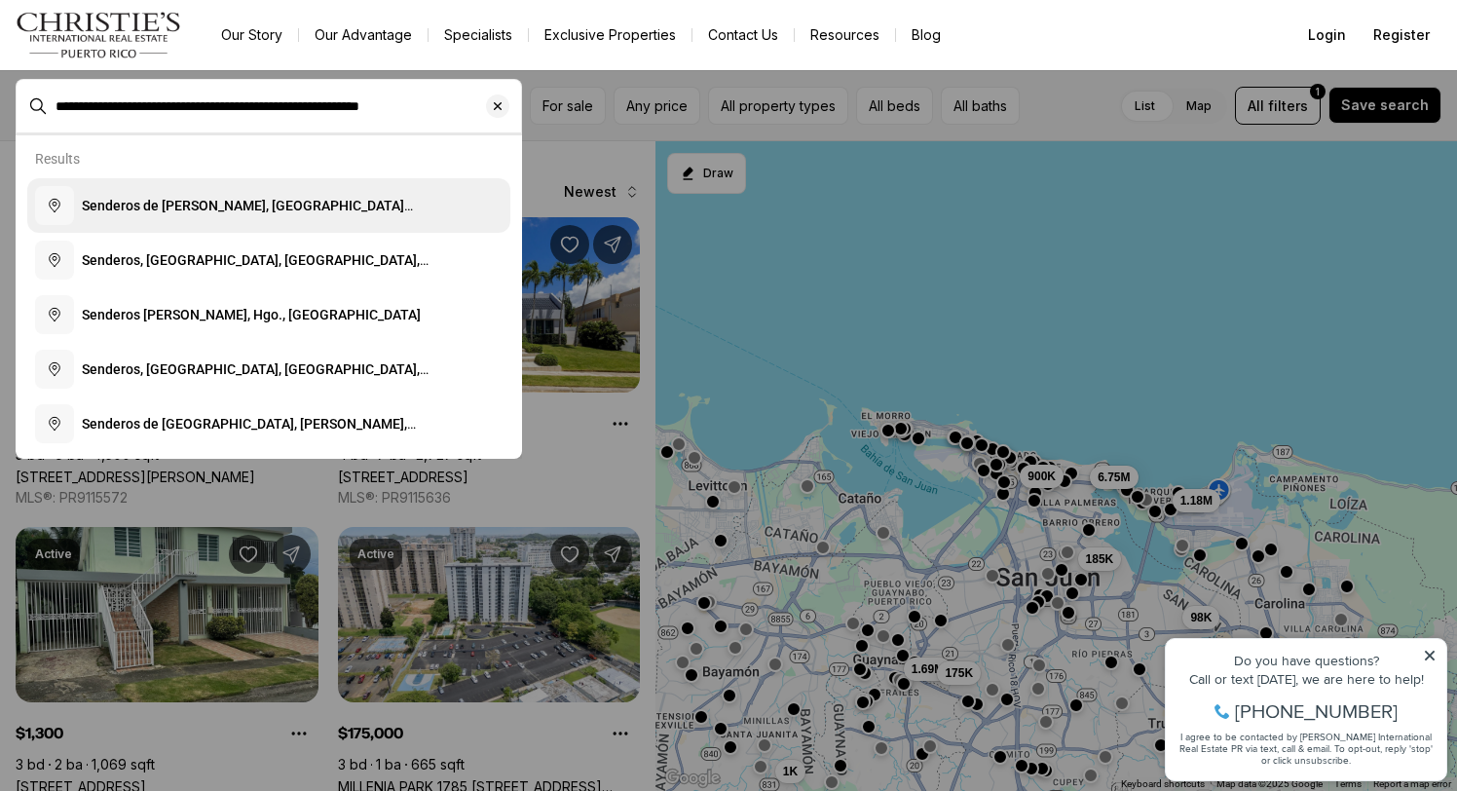 The width and height of the screenshot is (1457, 791). I want to click on a: Specialists, so click(478, 35).